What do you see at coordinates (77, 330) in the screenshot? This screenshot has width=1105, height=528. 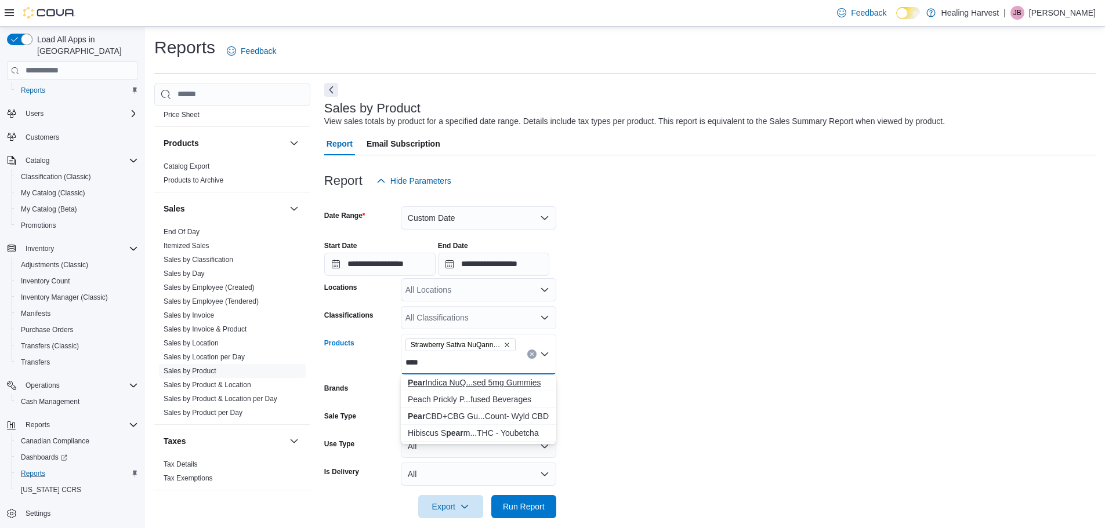 I see `span: Purchase Orders` at bounding box center [77, 330].